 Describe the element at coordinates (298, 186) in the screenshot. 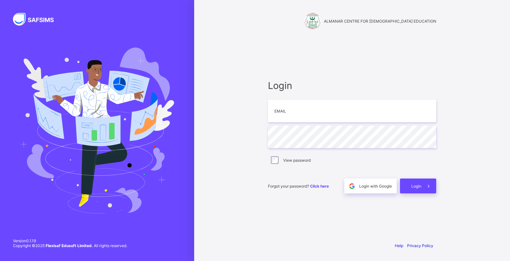

I see `span: Forgot your password?` at that location.